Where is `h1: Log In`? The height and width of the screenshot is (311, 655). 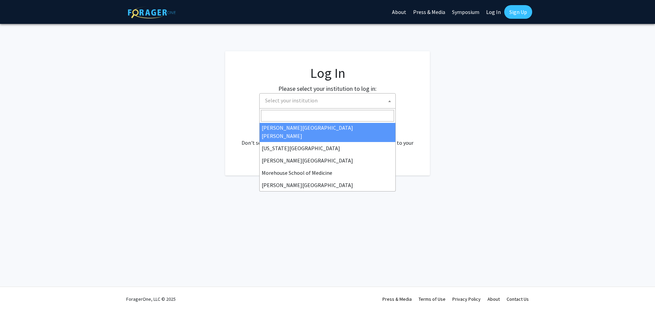
h1: Log In is located at coordinates (328, 73).